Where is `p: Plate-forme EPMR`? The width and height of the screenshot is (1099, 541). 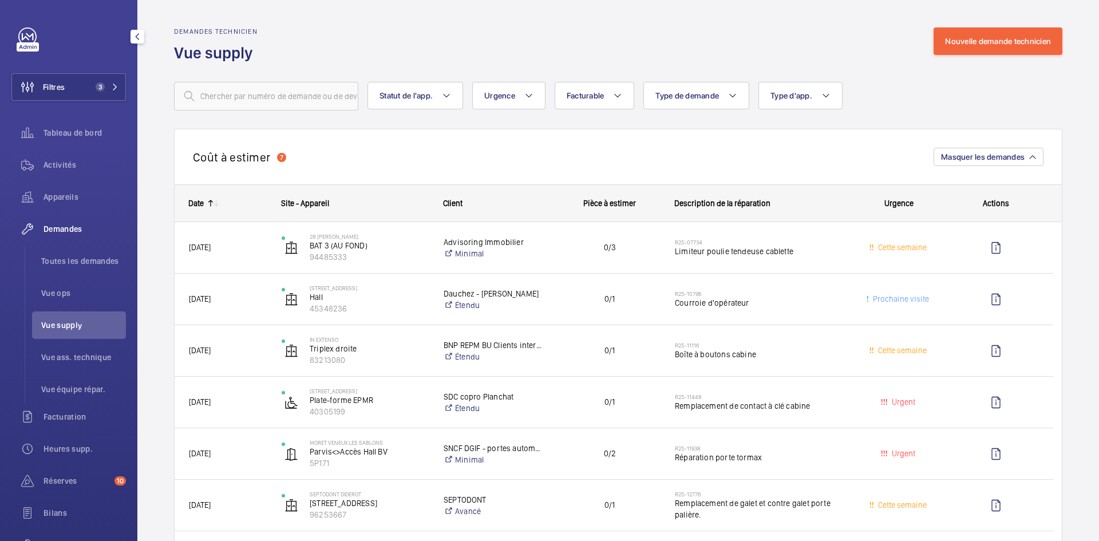
p: Plate-forme EPMR is located at coordinates (369, 400).